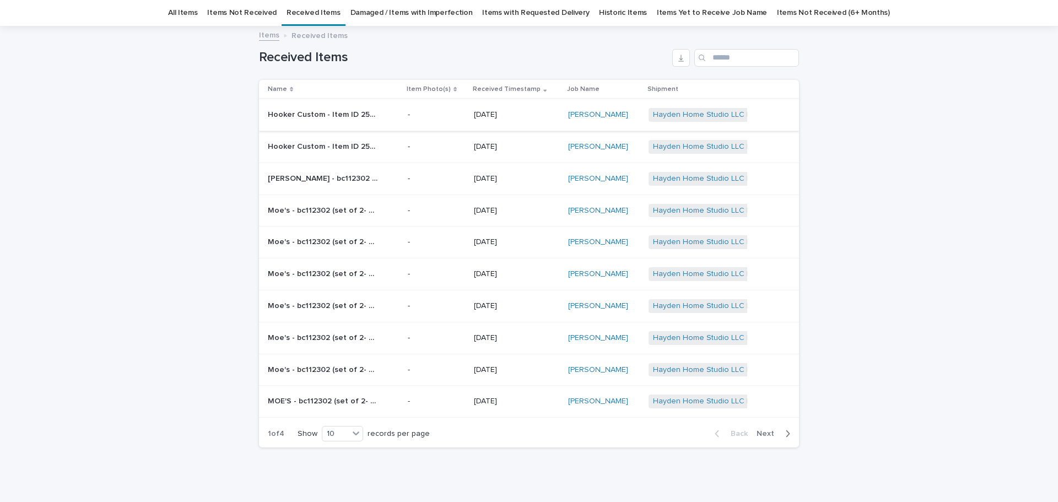 This screenshot has width=1058, height=502. What do you see at coordinates (529, 402) in the screenshot?
I see `tr: MOE'S - bc112302 (set of 2- 6 total chairs) | 75613MOE'S - bc112302 (set of 2- 6 total chairs) | ...` at bounding box center [529, 402].